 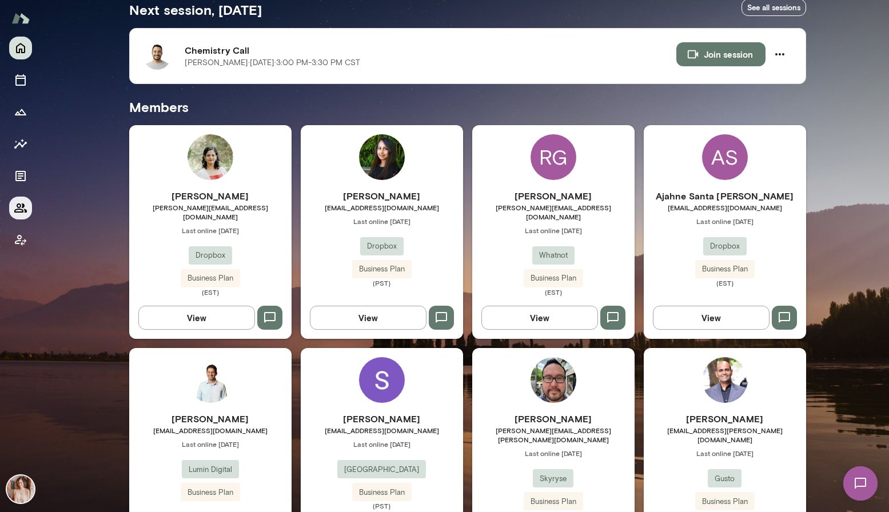 I want to click on img: Sunil George, so click(x=382, y=380).